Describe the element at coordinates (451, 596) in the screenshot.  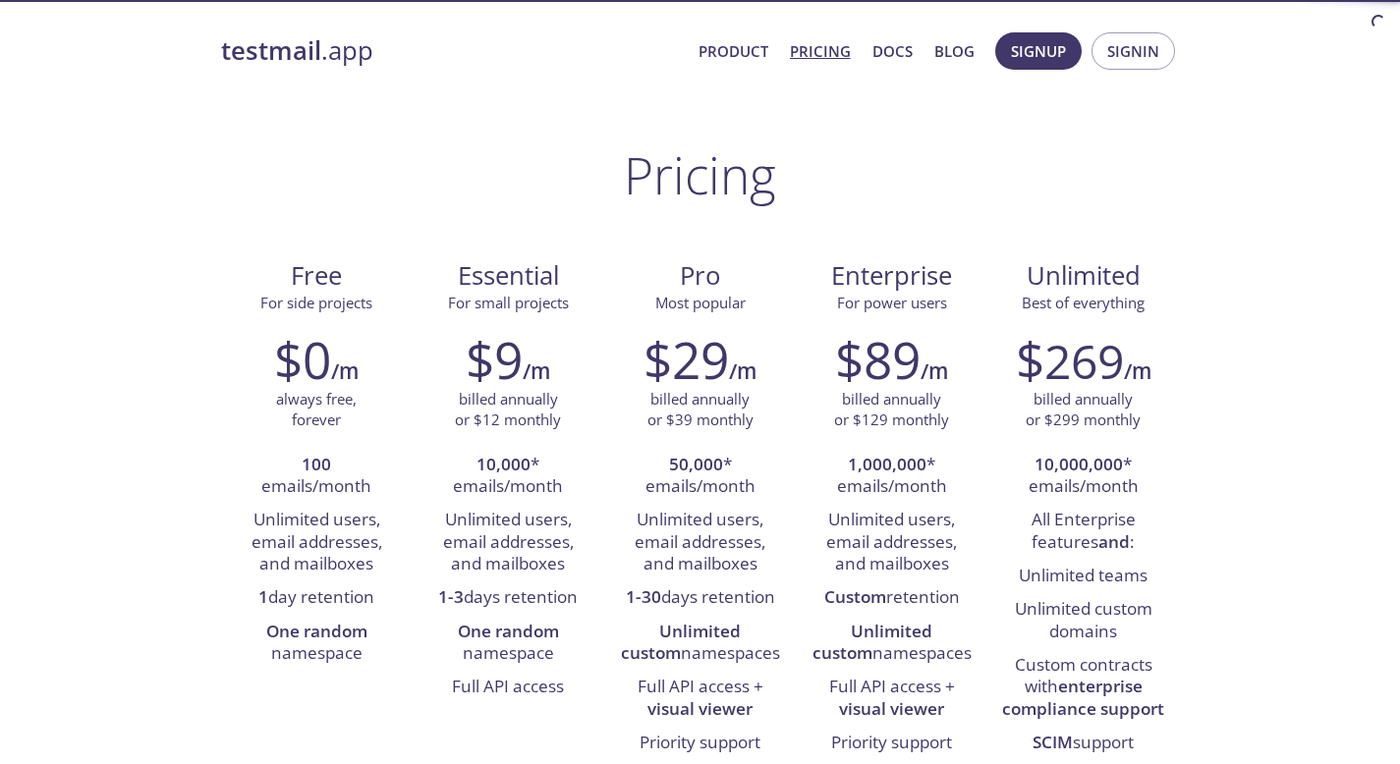
I see `strong: 1-3` at that location.